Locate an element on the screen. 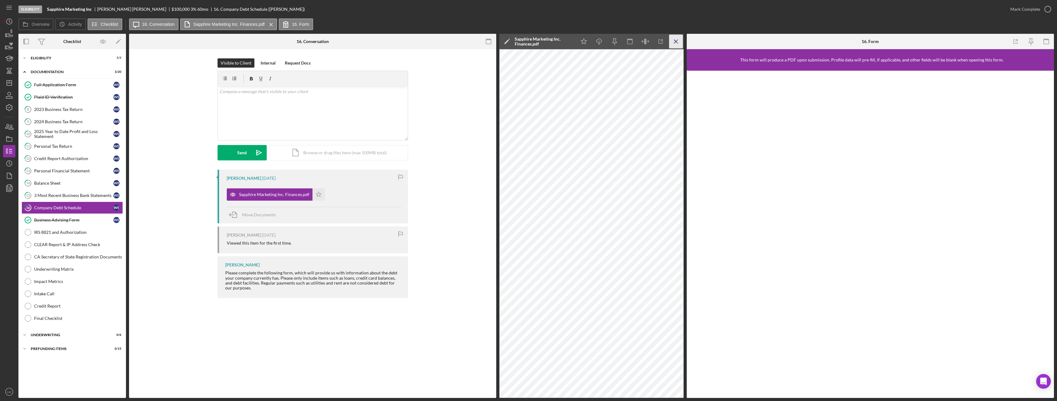 The width and height of the screenshot is (1057, 401). a: IRS 8821 and Authorization is located at coordinates (72, 232).